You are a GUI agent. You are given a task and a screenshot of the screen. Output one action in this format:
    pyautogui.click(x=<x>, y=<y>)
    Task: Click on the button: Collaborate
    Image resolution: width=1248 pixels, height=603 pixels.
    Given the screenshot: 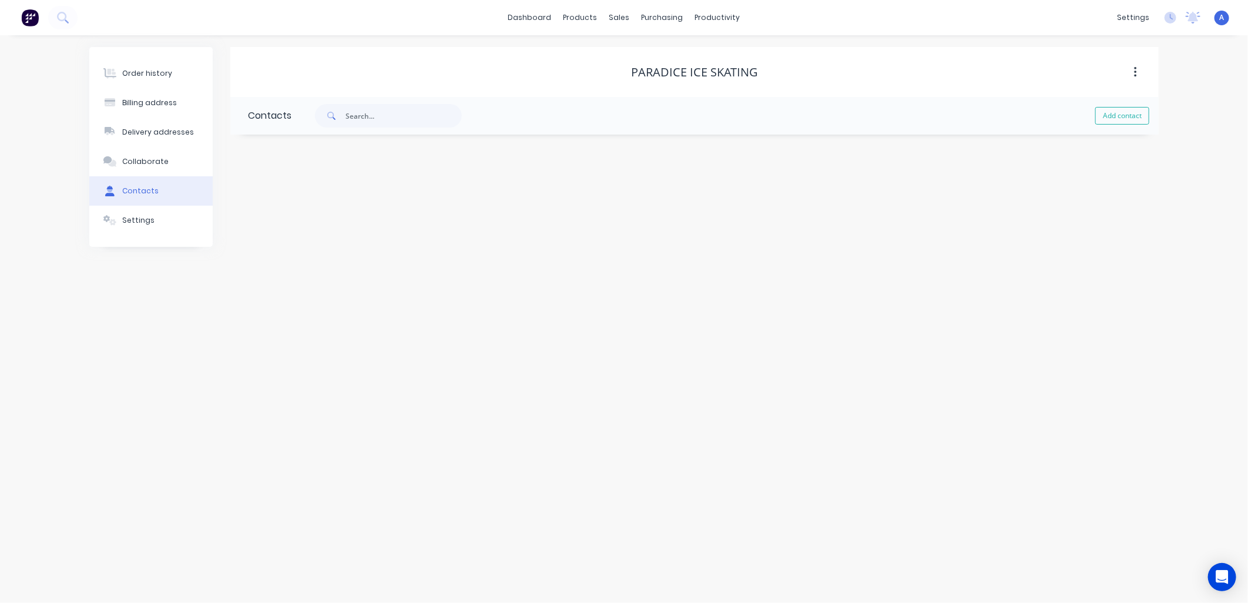 What is the action you would take?
    pyautogui.click(x=151, y=162)
    